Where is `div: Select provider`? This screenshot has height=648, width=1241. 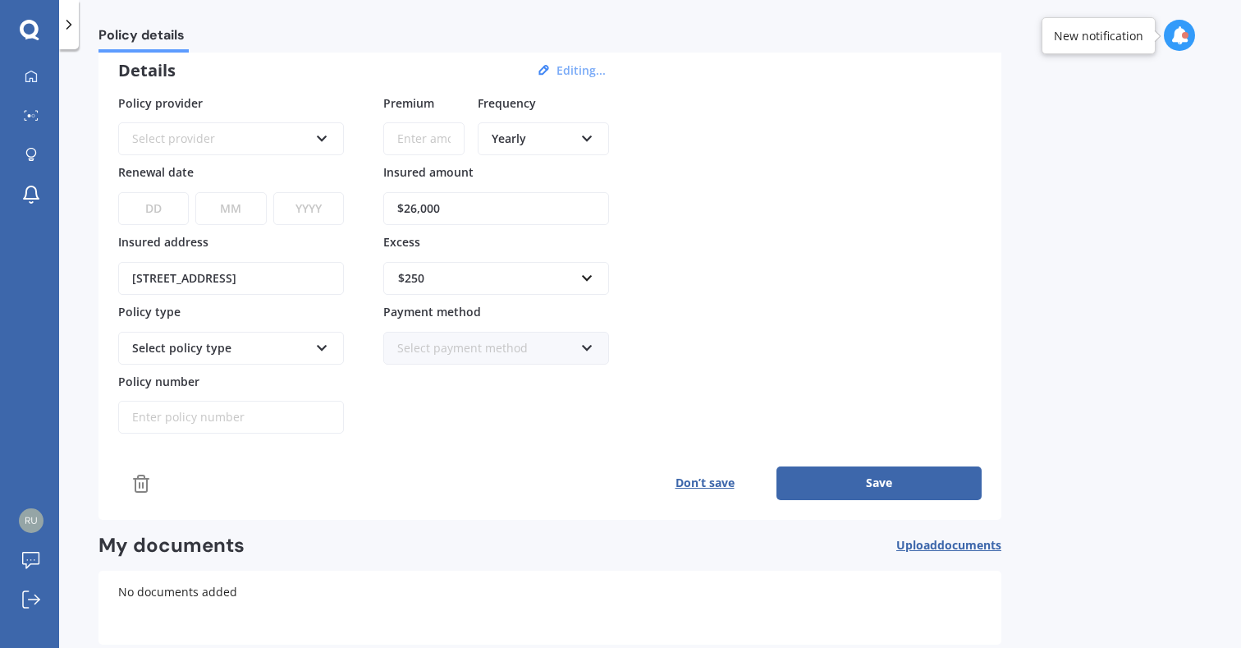 div: Select provider is located at coordinates (220, 139).